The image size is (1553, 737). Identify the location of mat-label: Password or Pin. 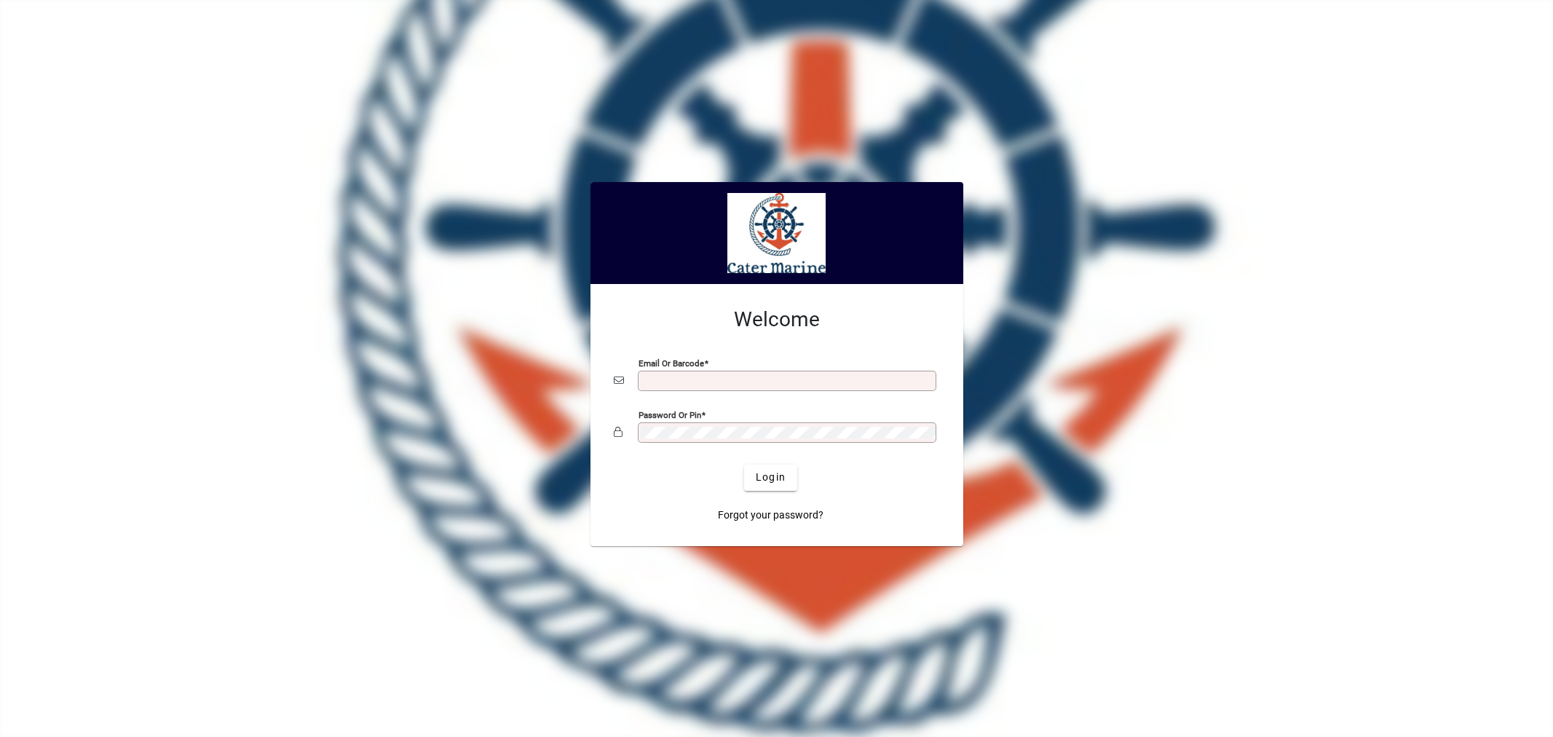
(670, 414).